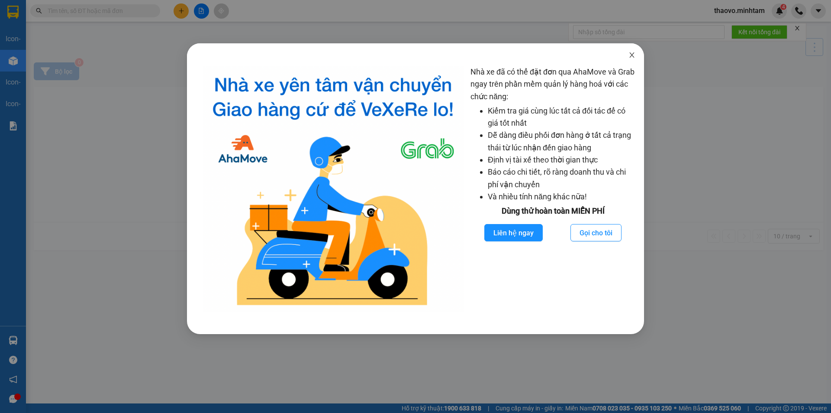 The width and height of the screenshot is (831, 413). What do you see at coordinates (632, 55) in the screenshot?
I see `span: close` at bounding box center [632, 55].